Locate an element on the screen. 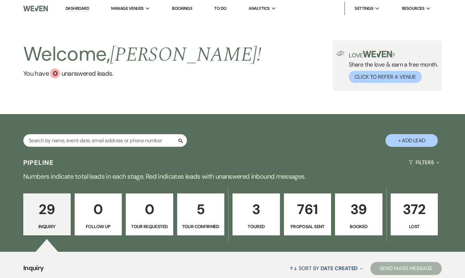  p: Love ? is located at coordinates (393, 54).